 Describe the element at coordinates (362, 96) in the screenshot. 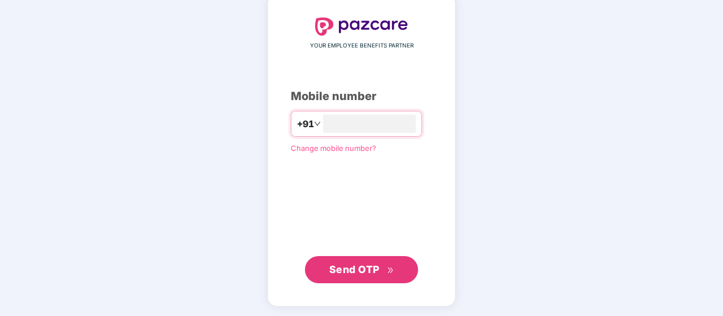

I see `div: Mobile number` at that location.